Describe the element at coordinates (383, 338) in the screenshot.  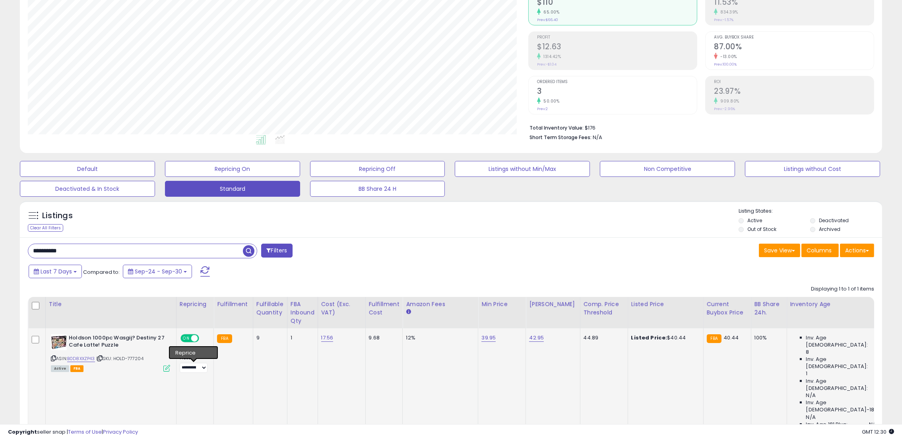
I see `div: 9.68` at that location.